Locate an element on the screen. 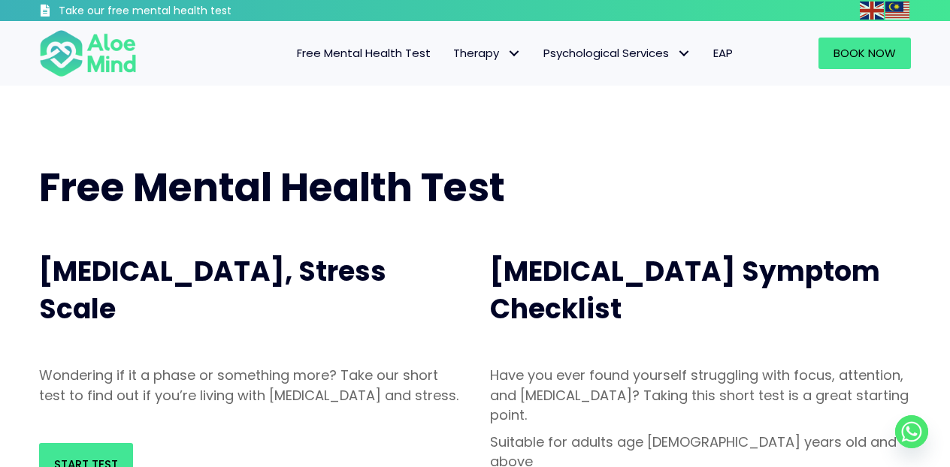 The height and width of the screenshot is (467, 950). img: Aloe mind Logo is located at coordinates (88, 53).